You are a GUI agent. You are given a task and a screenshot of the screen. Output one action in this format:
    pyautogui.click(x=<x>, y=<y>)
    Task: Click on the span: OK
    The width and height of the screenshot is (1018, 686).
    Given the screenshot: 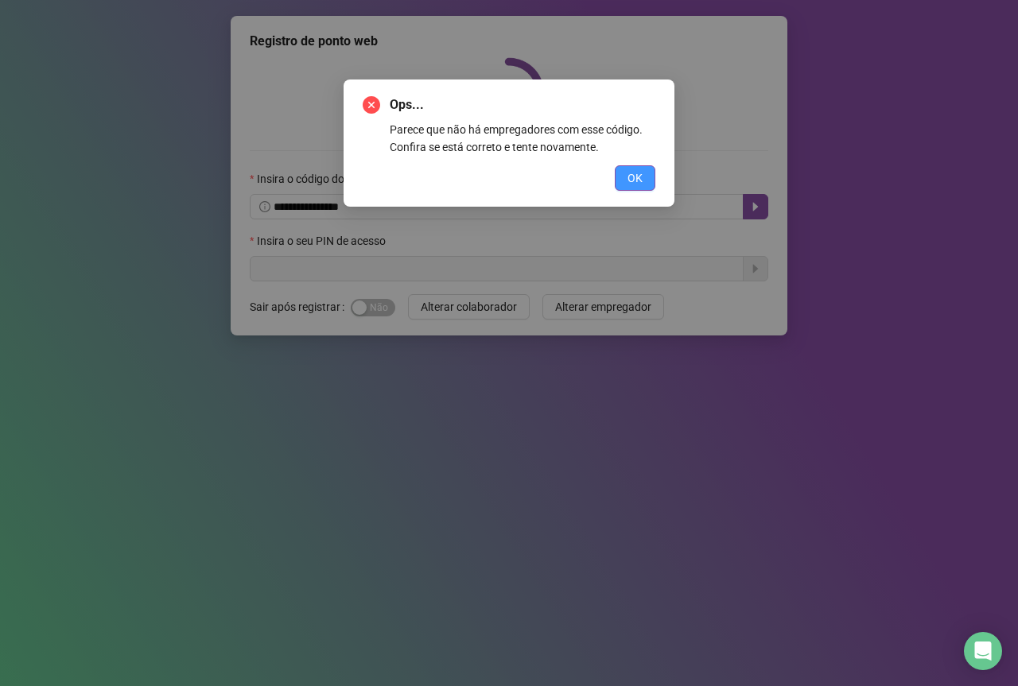 What is the action you would take?
    pyautogui.click(x=635, y=178)
    